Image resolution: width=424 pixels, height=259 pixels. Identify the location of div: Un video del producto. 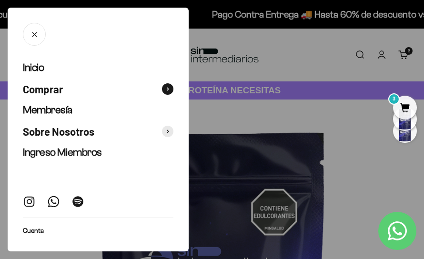
(104, 111).